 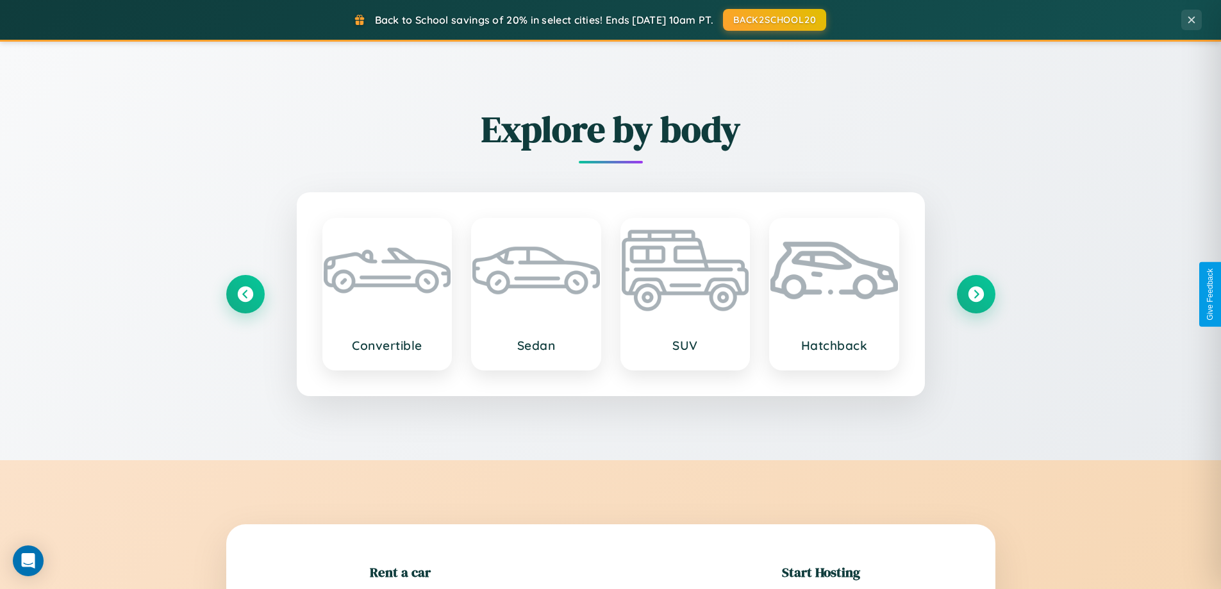 I want to click on h3: Hatchback, so click(x=834, y=345).